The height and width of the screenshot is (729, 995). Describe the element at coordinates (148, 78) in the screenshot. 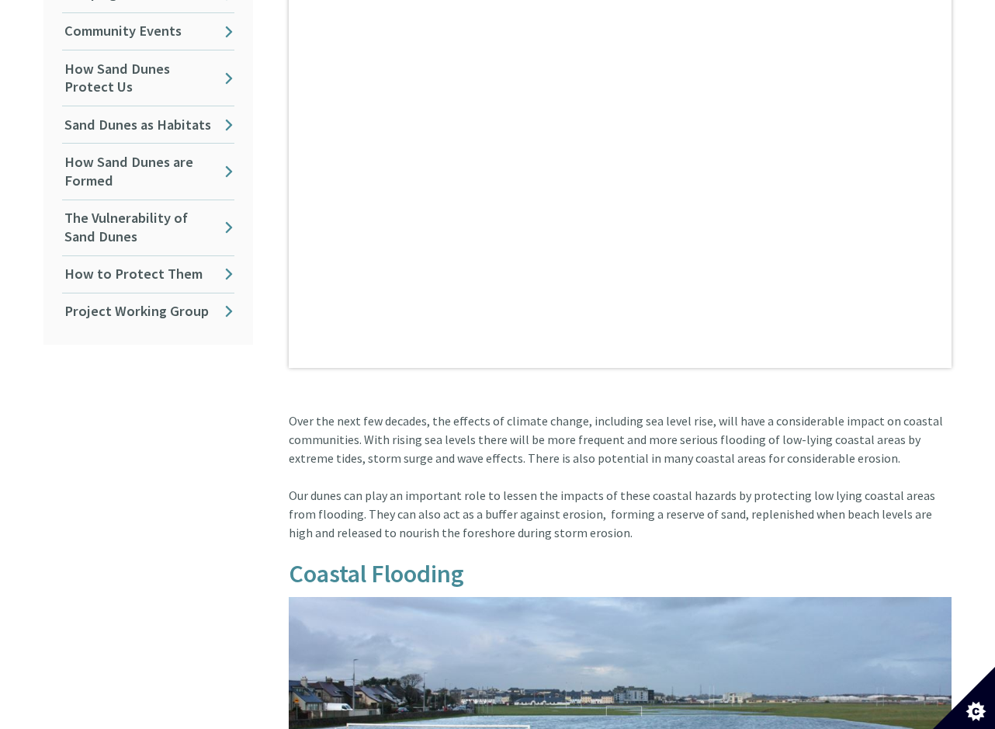

I see `a: How Sand Dunes Protect Us` at that location.